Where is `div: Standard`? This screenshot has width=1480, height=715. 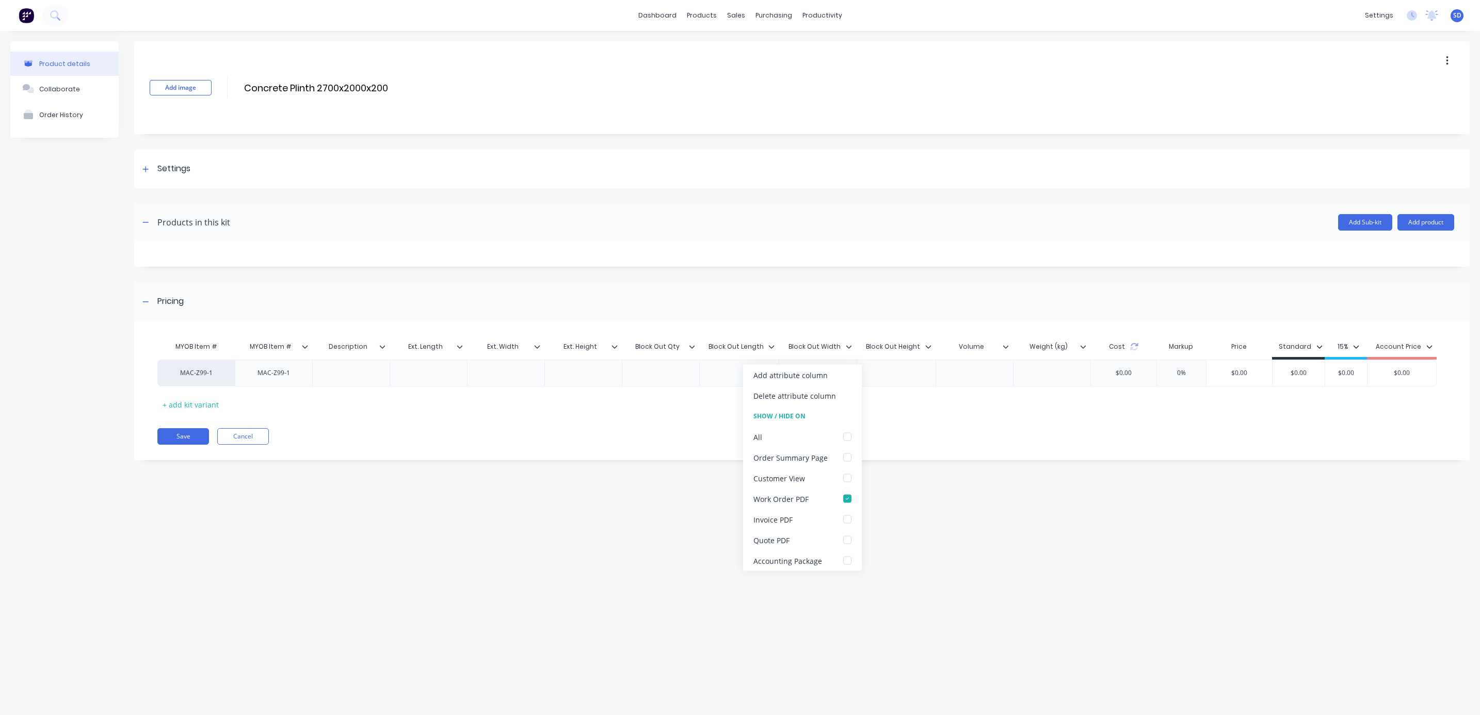 div: Standard is located at coordinates (1295, 347).